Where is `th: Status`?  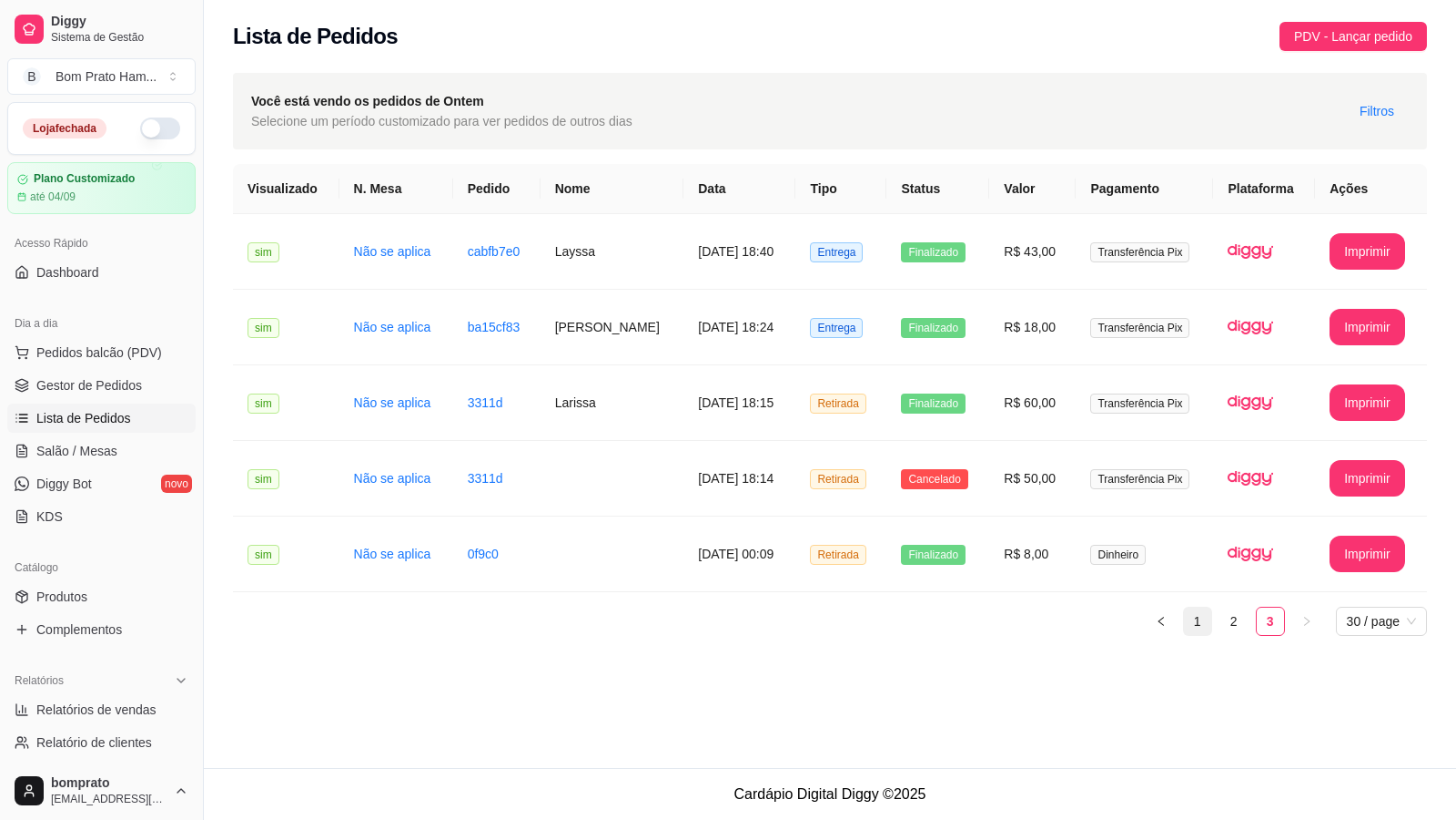
th: Status is located at coordinates (938, 188).